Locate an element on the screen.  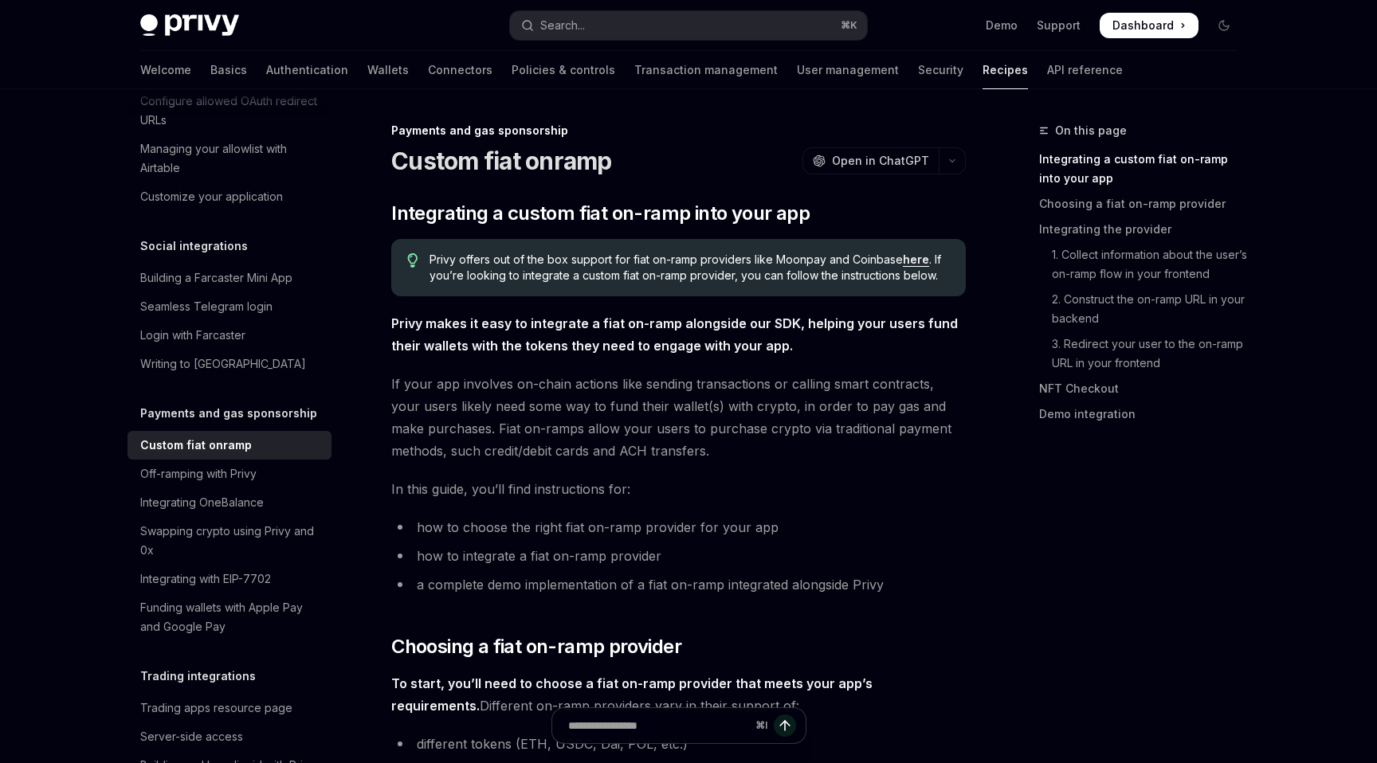
a: Seamless Telegram login is located at coordinates (229, 307).